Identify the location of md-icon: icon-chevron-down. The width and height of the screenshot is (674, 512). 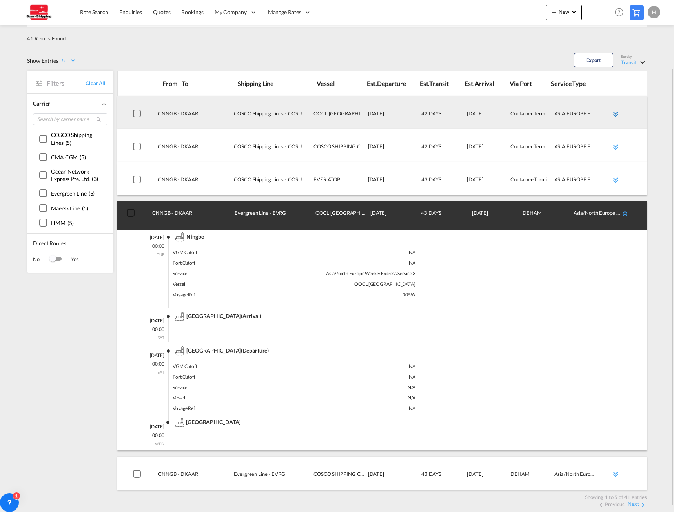
(574, 12).